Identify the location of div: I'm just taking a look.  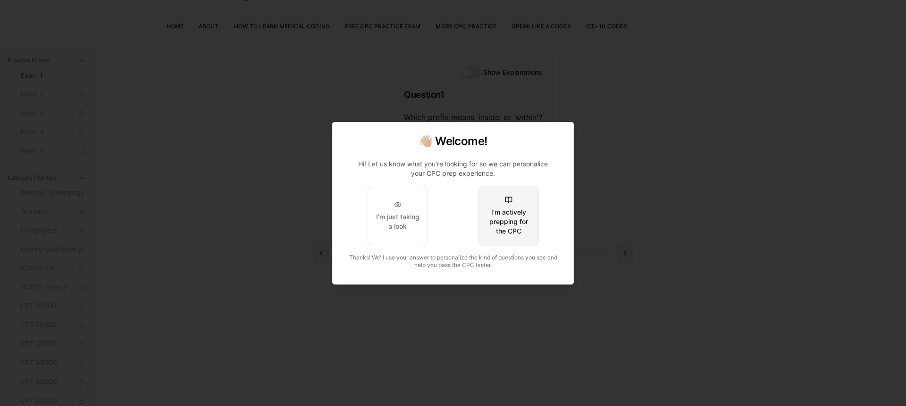
(398, 221).